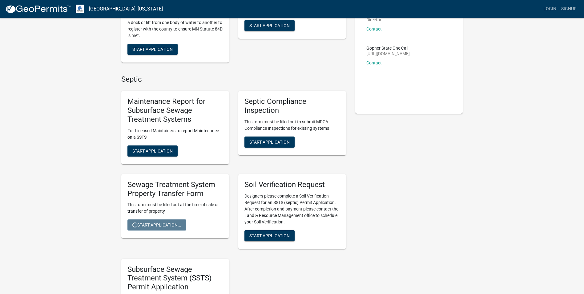 This screenshot has height=294, width=584. I want to click on h5: Maintenance Report for Subsurface Sewage Treatment Systems, so click(175, 110).